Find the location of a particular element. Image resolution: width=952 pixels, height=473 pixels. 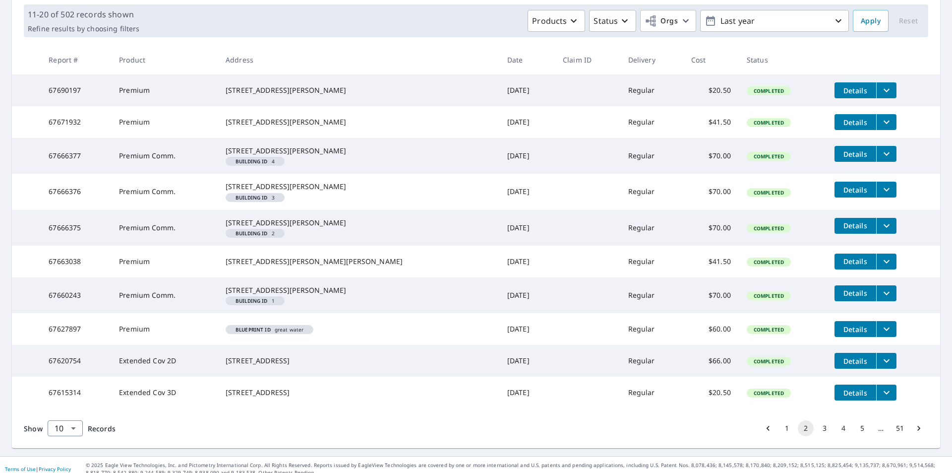

td: 67690197 is located at coordinates (76, 90).